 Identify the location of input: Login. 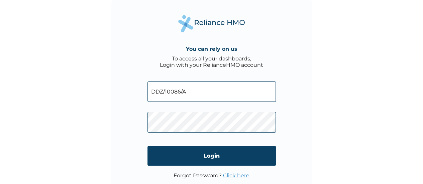
(212, 156).